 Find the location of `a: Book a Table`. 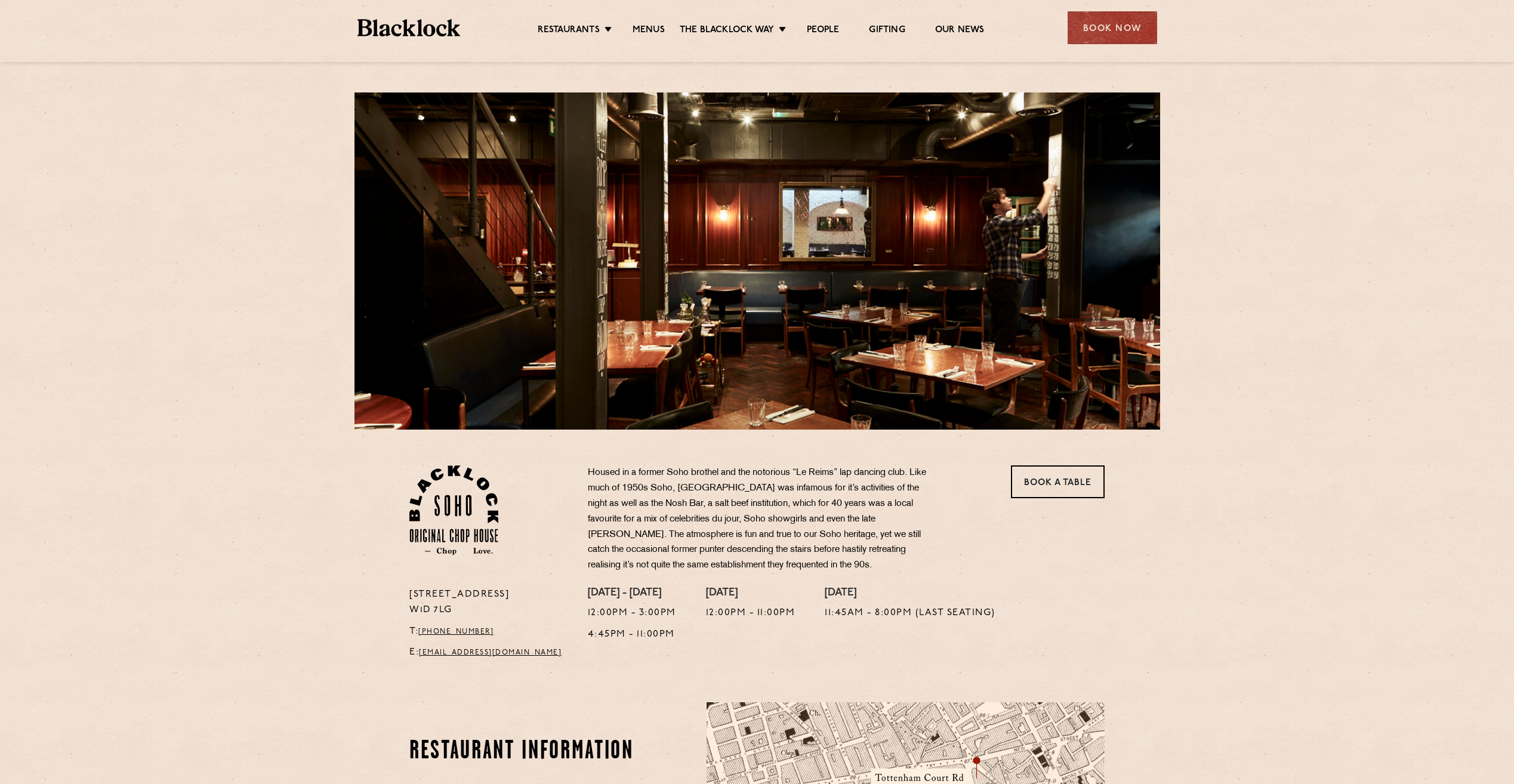

a: Book a Table is located at coordinates (1057, 482).